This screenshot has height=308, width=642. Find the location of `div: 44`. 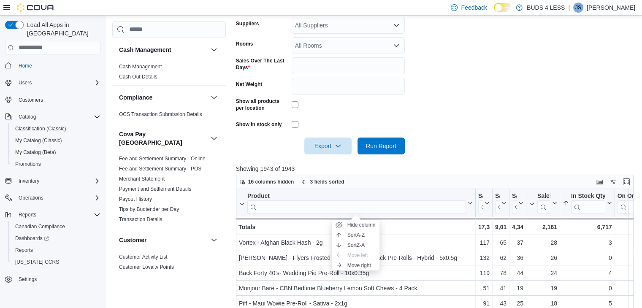

div: 44 is located at coordinates (517, 273).